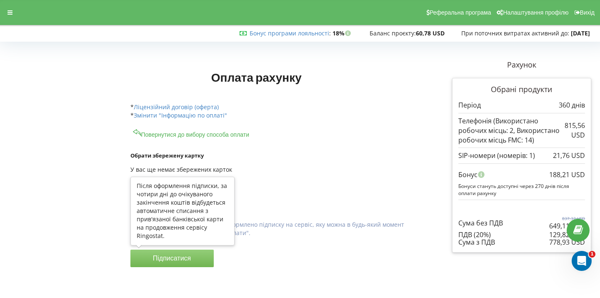 Image resolution: width=600 pixels, height=298 pixels. What do you see at coordinates (469, 105) in the screenshot?
I see `p: Період` at bounding box center [469, 105].